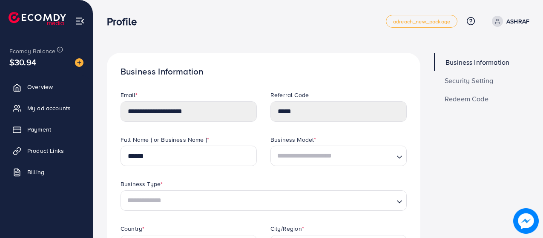 Image resolution: width=543 pixels, height=238 pixels. What do you see at coordinates (132, 229) in the screenshot?
I see `label: Country` at bounding box center [132, 229].